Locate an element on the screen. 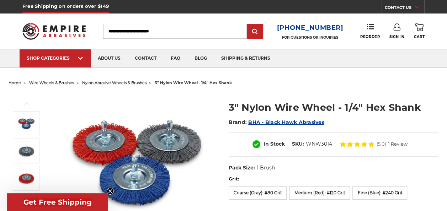 The image size is (447, 211). span: 3" nylon wire wheel - 1/4" hex shank is located at coordinates (193, 83).